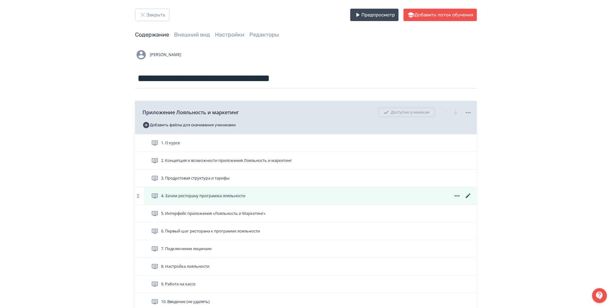 The width and height of the screenshot is (612, 308). What do you see at coordinates (306, 285) in the screenshot?
I see `div: 9. Работа на кассе` at bounding box center [306, 285].